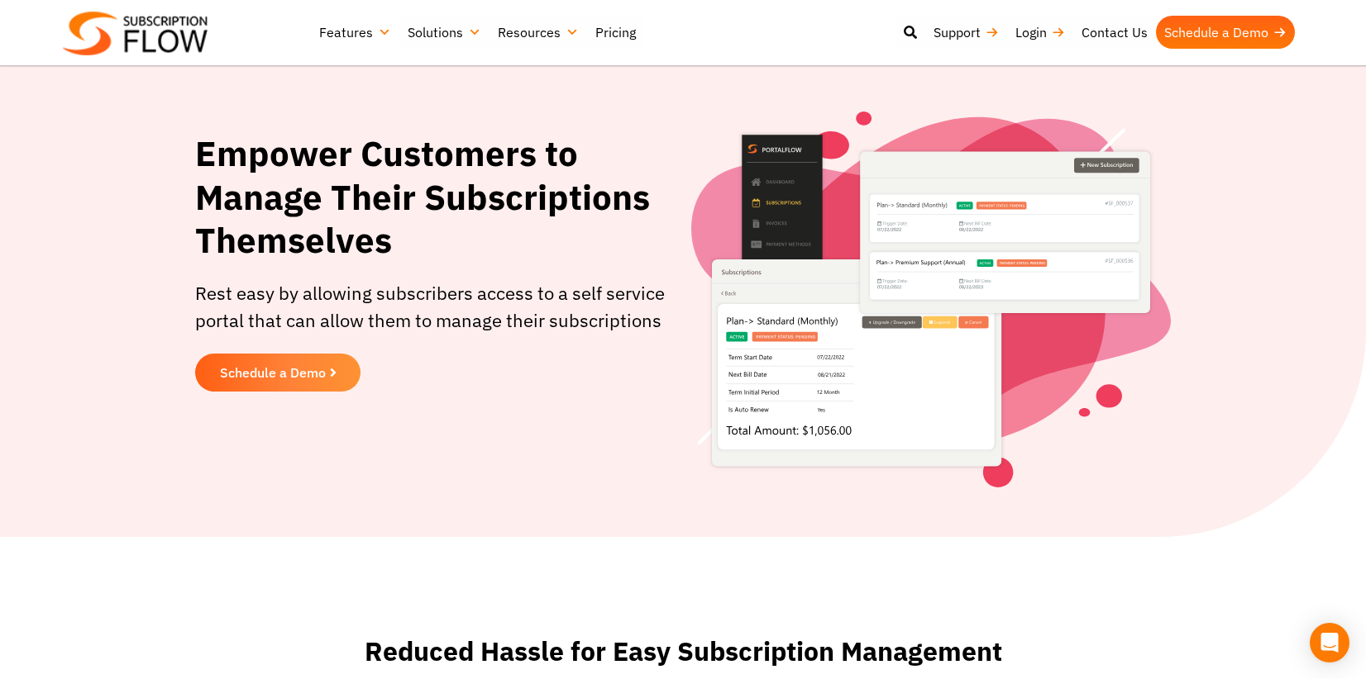  What do you see at coordinates (355, 32) in the screenshot?
I see `a: Features` at bounding box center [355, 32].